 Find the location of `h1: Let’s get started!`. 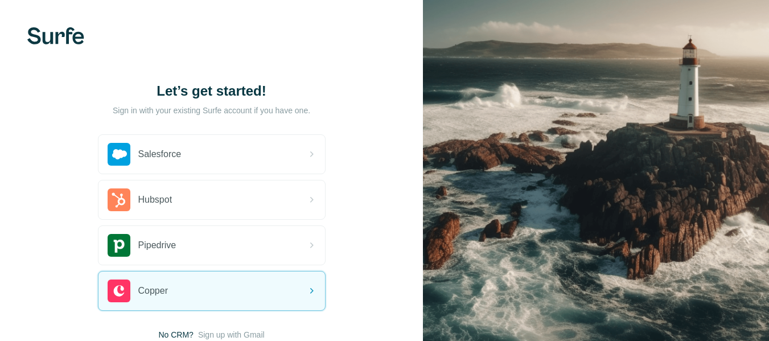

h1: Let’s get started! is located at coordinates (212, 91).